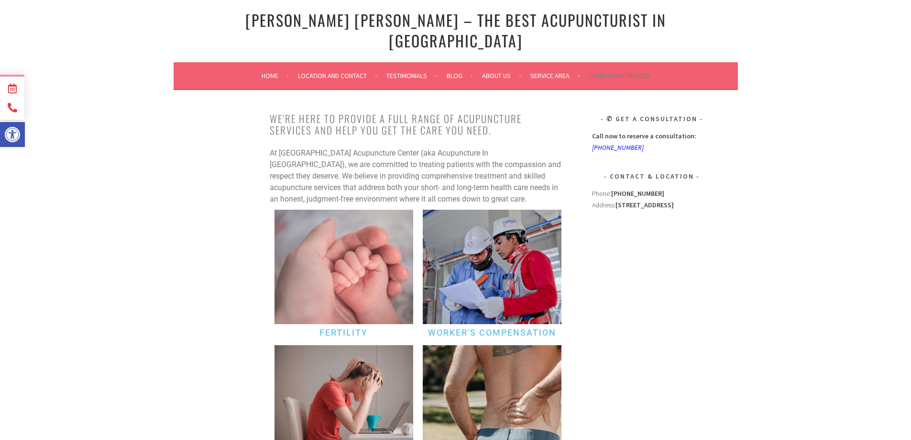  What do you see at coordinates (338, 76) in the screenshot?
I see `a: Location and Contact` at bounding box center [338, 76].